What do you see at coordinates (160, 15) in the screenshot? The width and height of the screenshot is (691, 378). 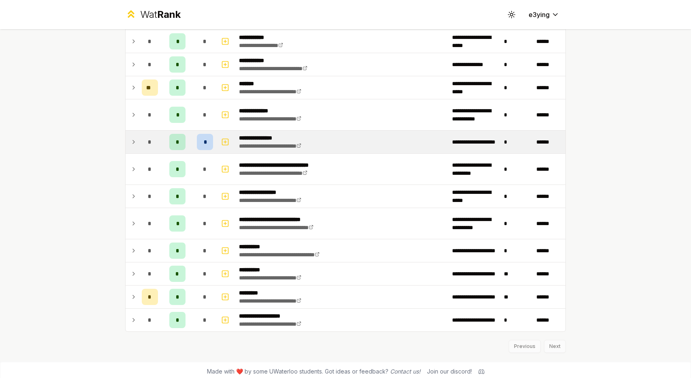 I see `div: Wat` at bounding box center [160, 15].